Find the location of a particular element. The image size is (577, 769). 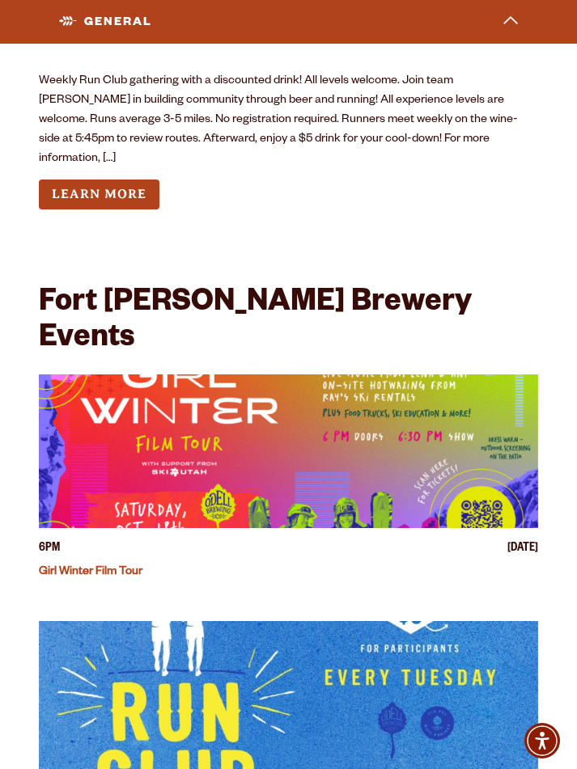

a: Learn more about Odell Run Club is located at coordinates (99, 194).